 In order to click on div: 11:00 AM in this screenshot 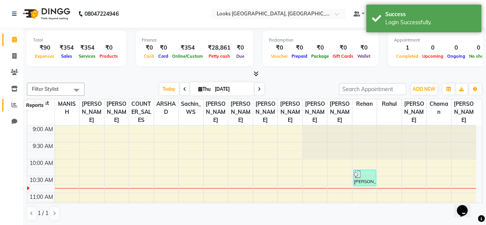, I will do `click(41, 197)`.